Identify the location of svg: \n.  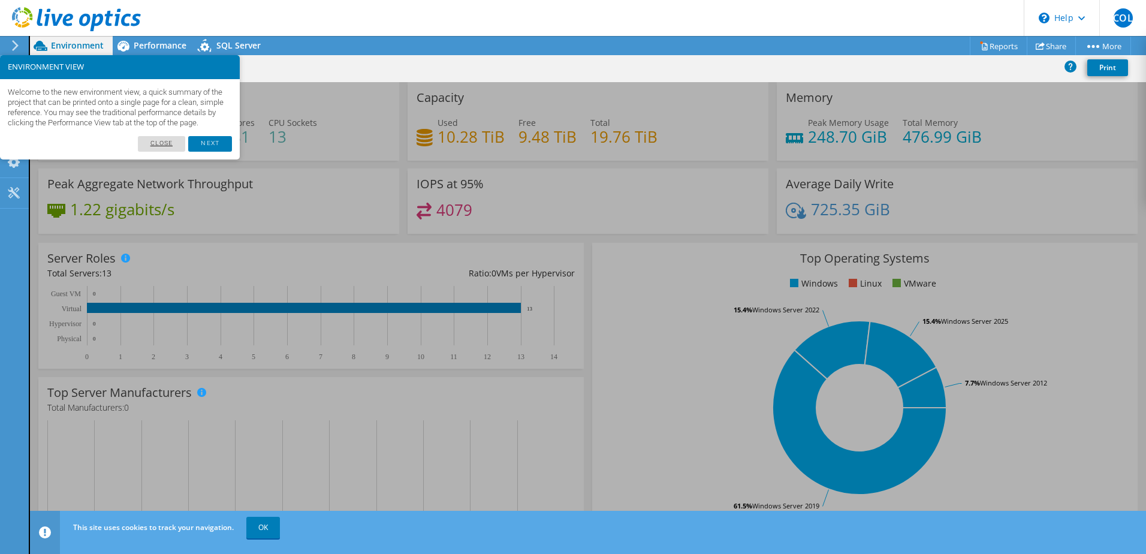
(1044, 18).